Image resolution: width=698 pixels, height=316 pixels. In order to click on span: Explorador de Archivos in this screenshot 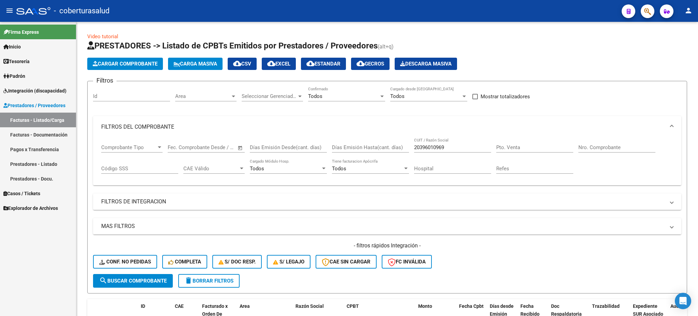, I will do `click(31, 208)`.